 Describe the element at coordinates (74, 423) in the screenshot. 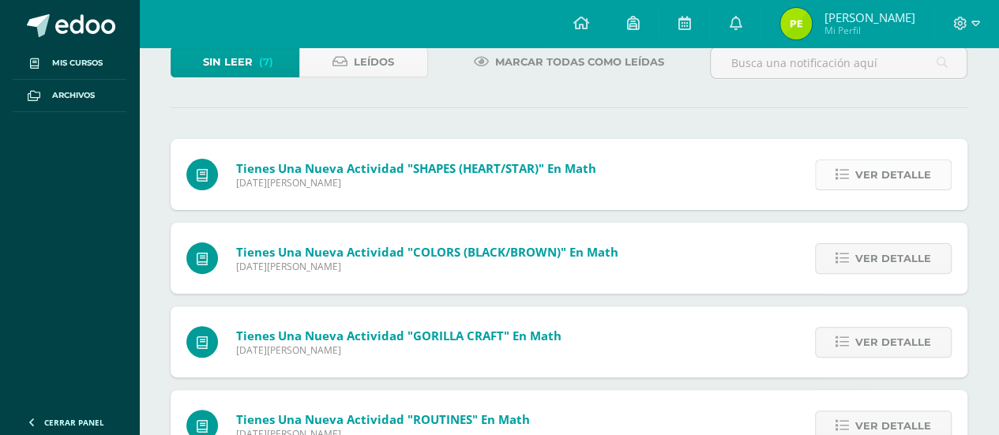

I see `span: Cerrar panel` at that location.